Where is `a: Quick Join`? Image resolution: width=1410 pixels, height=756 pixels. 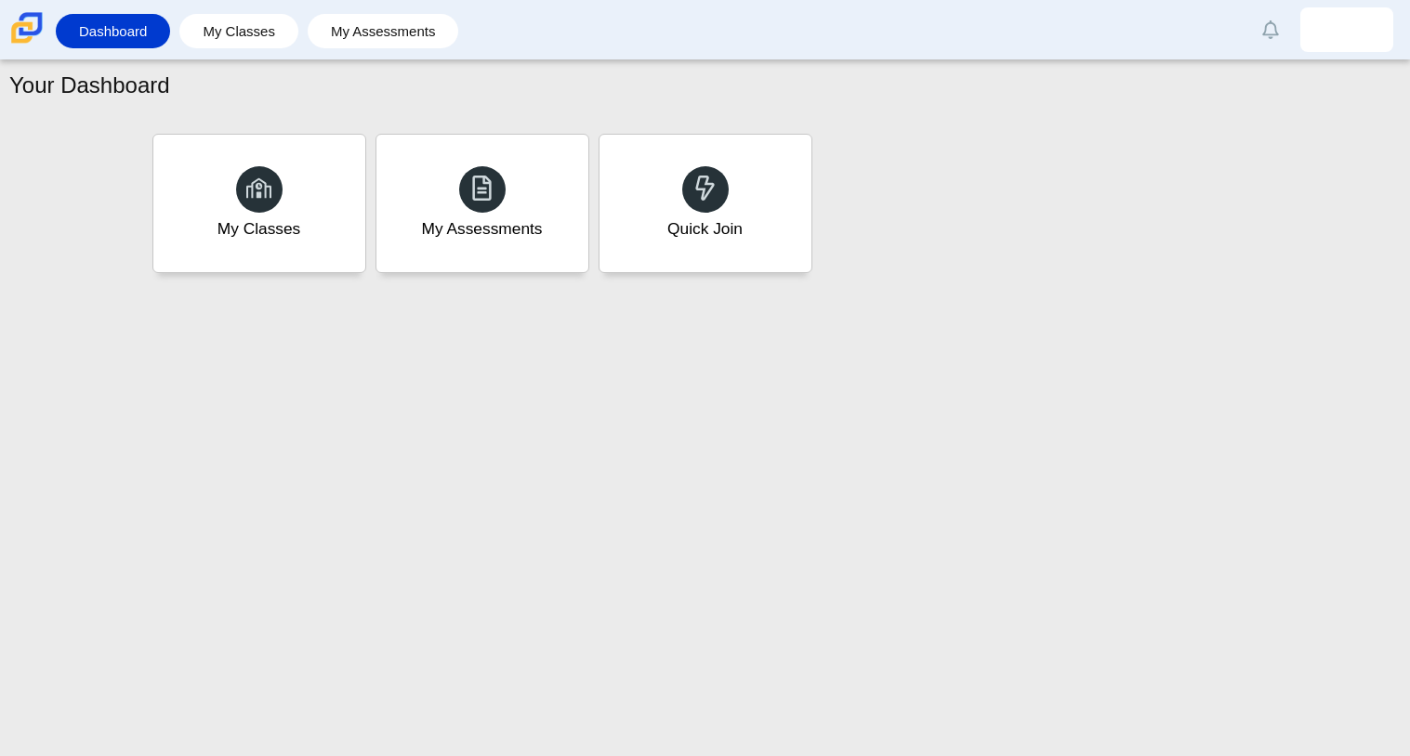 a: Quick Join is located at coordinates (705, 204).